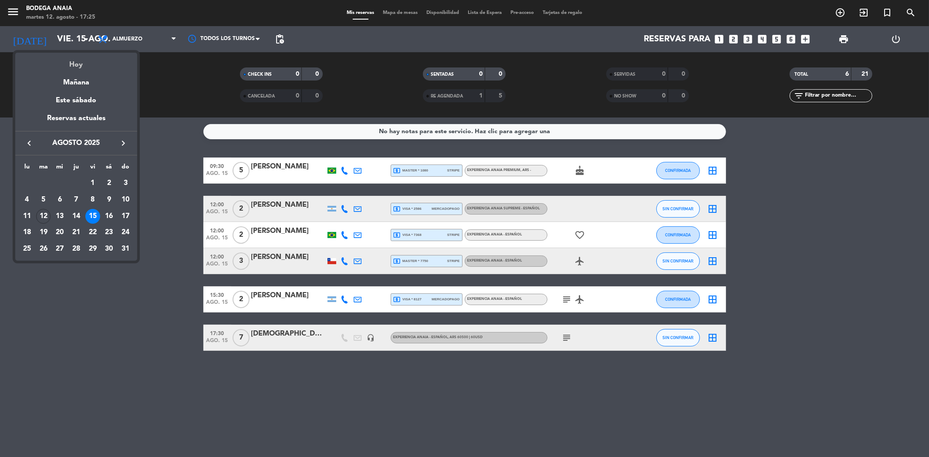 The height and width of the screenshot is (457, 929). I want to click on div: 24, so click(125, 233).